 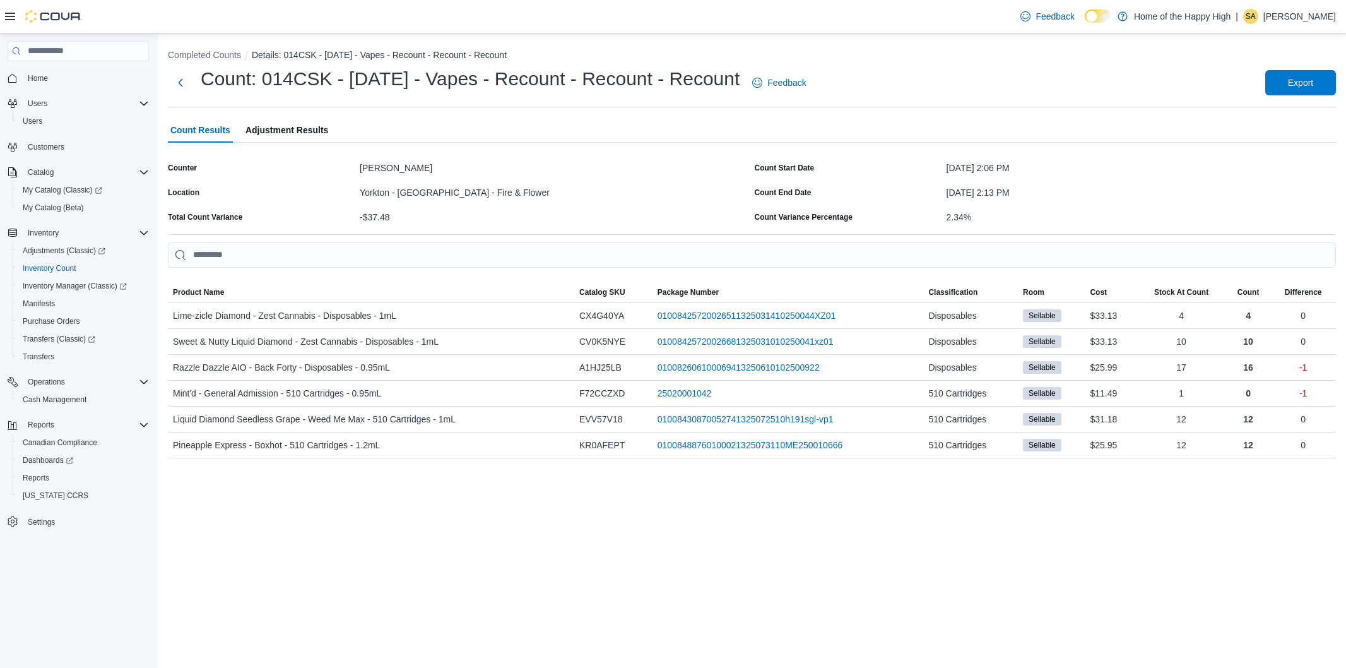 What do you see at coordinates (1248, 292) in the screenshot?
I see `span: Count` at bounding box center [1248, 292].